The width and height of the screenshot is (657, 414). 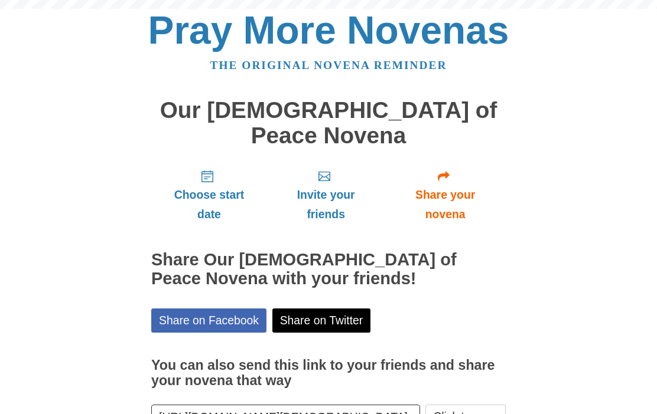 What do you see at coordinates (445, 195) in the screenshot?
I see `a: Share your novena` at bounding box center [445, 195].